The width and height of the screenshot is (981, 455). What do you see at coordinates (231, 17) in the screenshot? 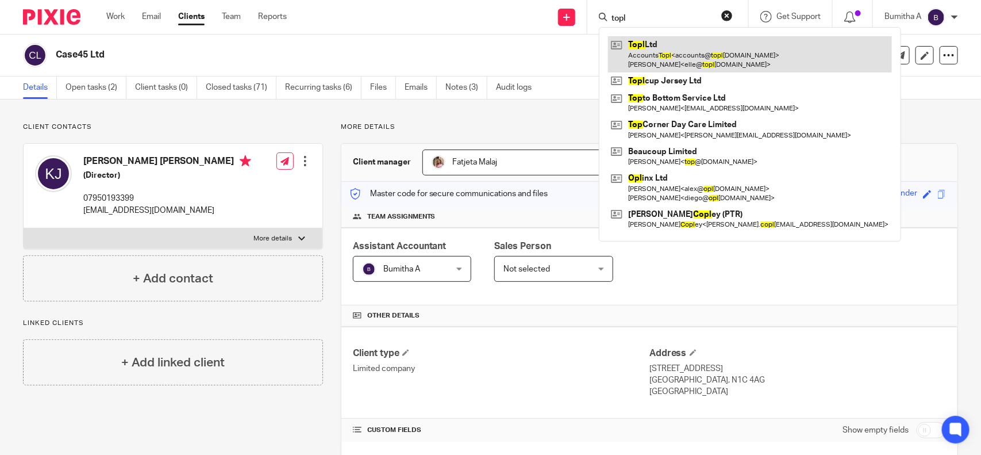
I see `a: Team` at bounding box center [231, 17].